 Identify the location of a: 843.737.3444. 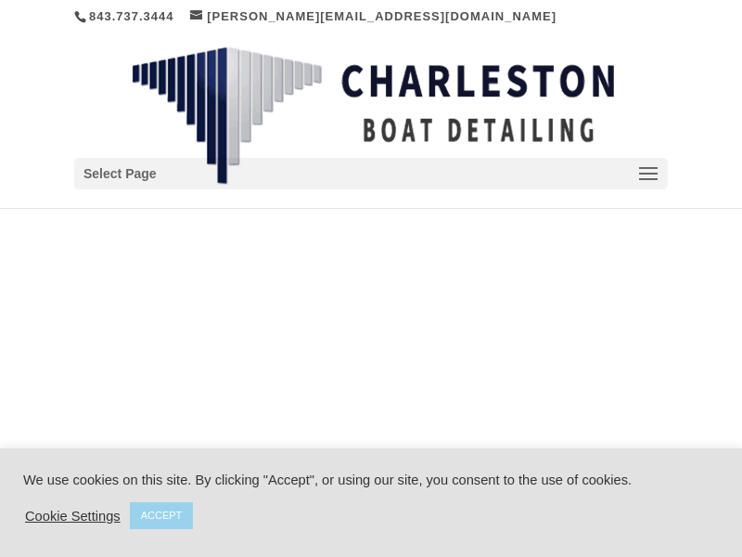
(132, 16).